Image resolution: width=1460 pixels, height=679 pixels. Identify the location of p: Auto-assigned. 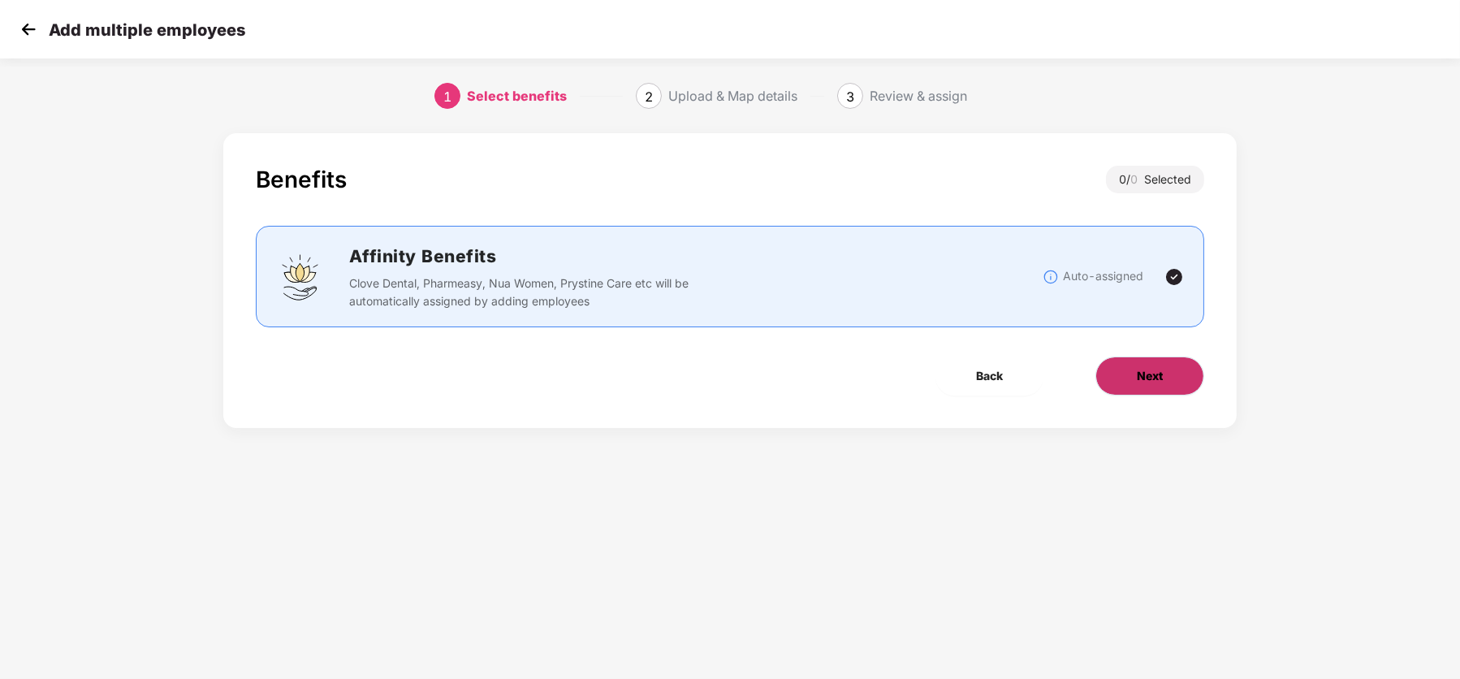
(1103, 276).